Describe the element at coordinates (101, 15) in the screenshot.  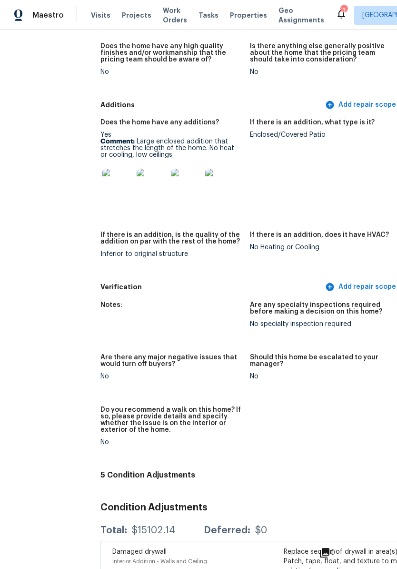
I see `span: Visits` at that location.